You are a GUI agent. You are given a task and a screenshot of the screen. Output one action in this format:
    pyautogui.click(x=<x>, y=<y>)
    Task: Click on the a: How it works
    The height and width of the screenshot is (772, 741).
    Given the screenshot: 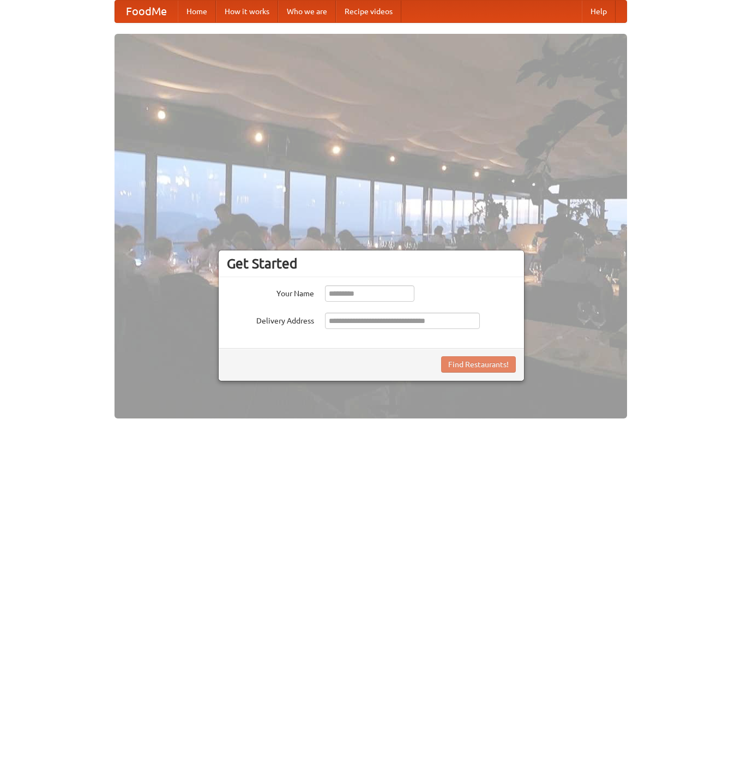 What is the action you would take?
    pyautogui.click(x=247, y=11)
    